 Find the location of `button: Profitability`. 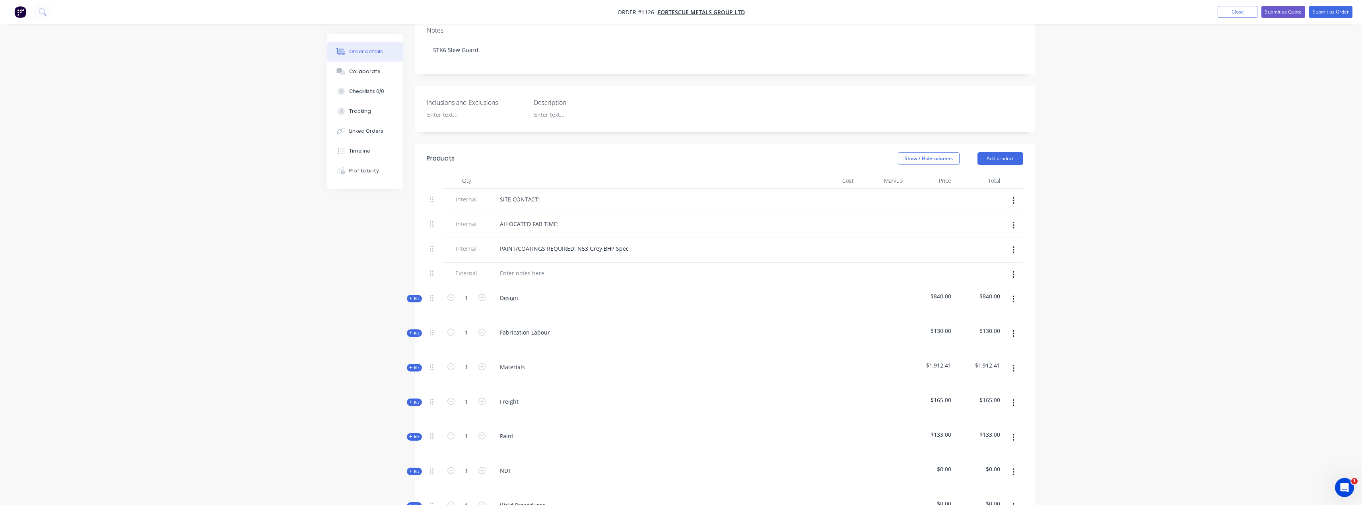

button: Profitability is located at coordinates (365, 171).